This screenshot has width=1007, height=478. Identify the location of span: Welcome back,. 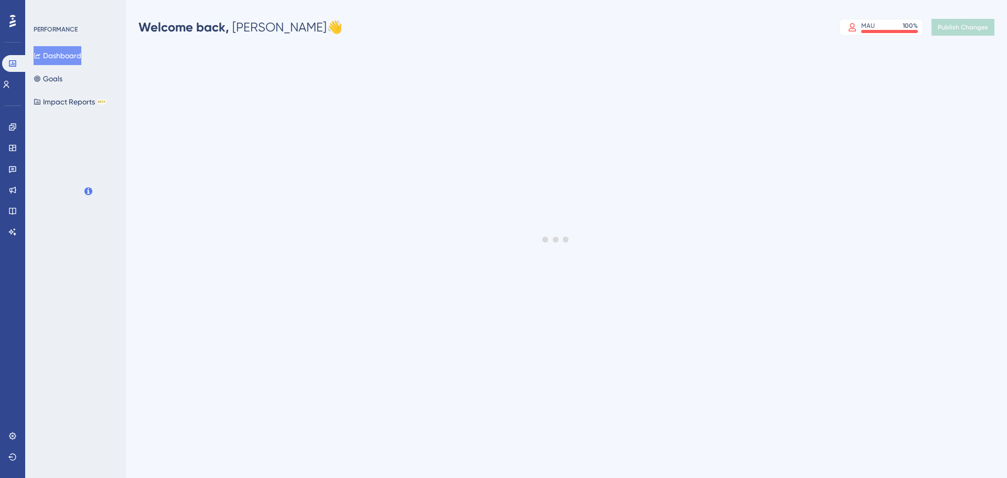
(184, 27).